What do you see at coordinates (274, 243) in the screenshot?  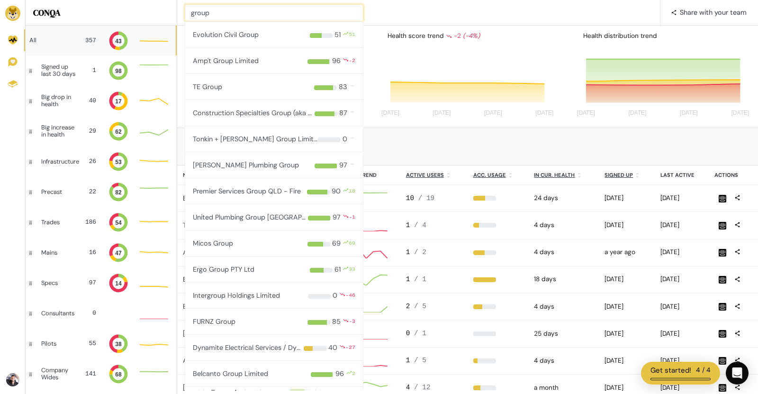 I see `button: Micos Group 69 69` at bounding box center [274, 243].